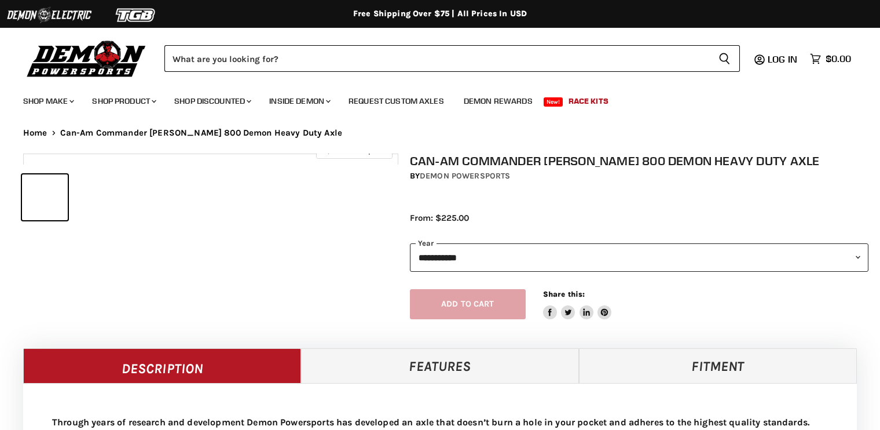 The width and height of the screenshot is (880, 430). I want to click on span: $0.00, so click(839, 59).